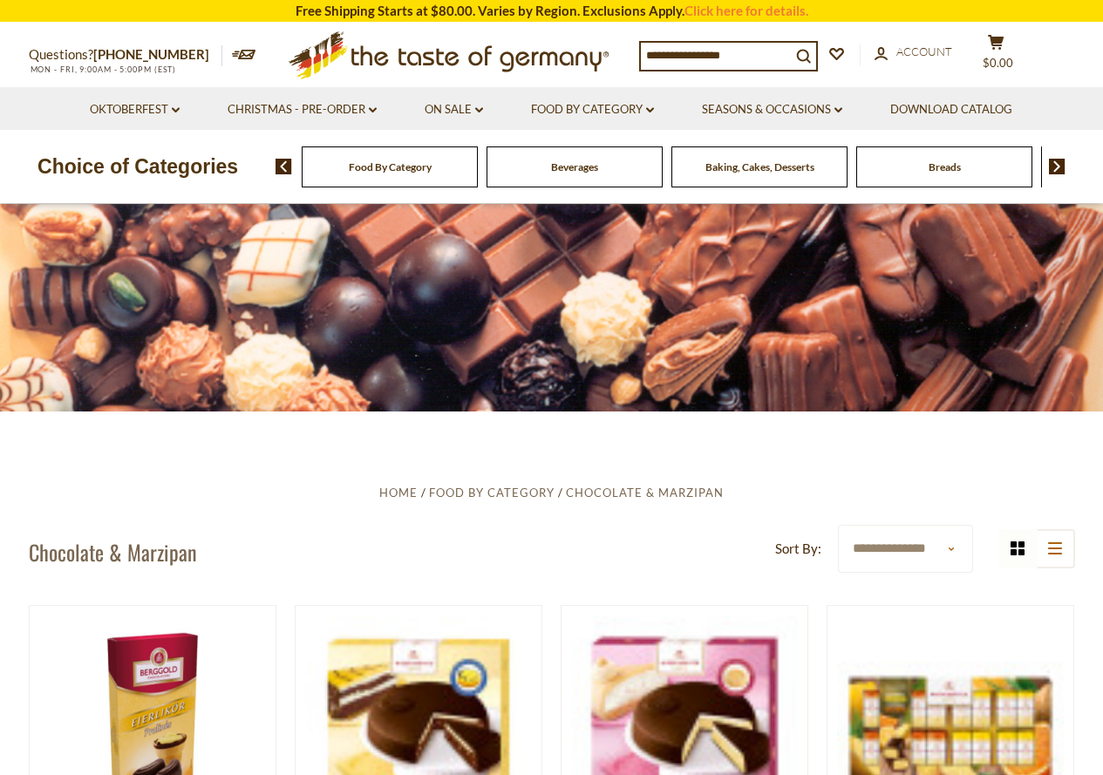  I want to click on a: Christmas - PRE-ORDER, so click(302, 110).